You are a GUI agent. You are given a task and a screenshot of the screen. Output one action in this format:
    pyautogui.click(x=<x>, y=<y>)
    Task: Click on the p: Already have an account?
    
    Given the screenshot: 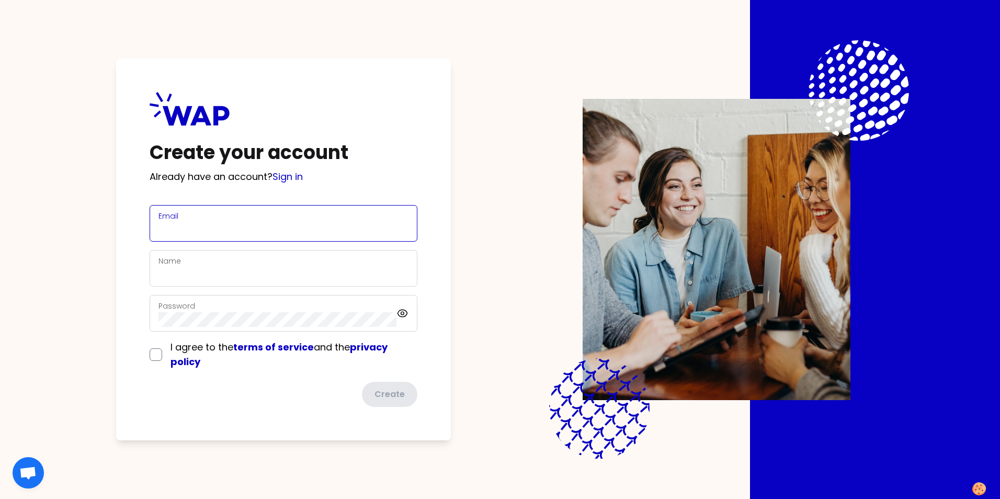 What is the action you would take?
    pyautogui.click(x=283, y=177)
    